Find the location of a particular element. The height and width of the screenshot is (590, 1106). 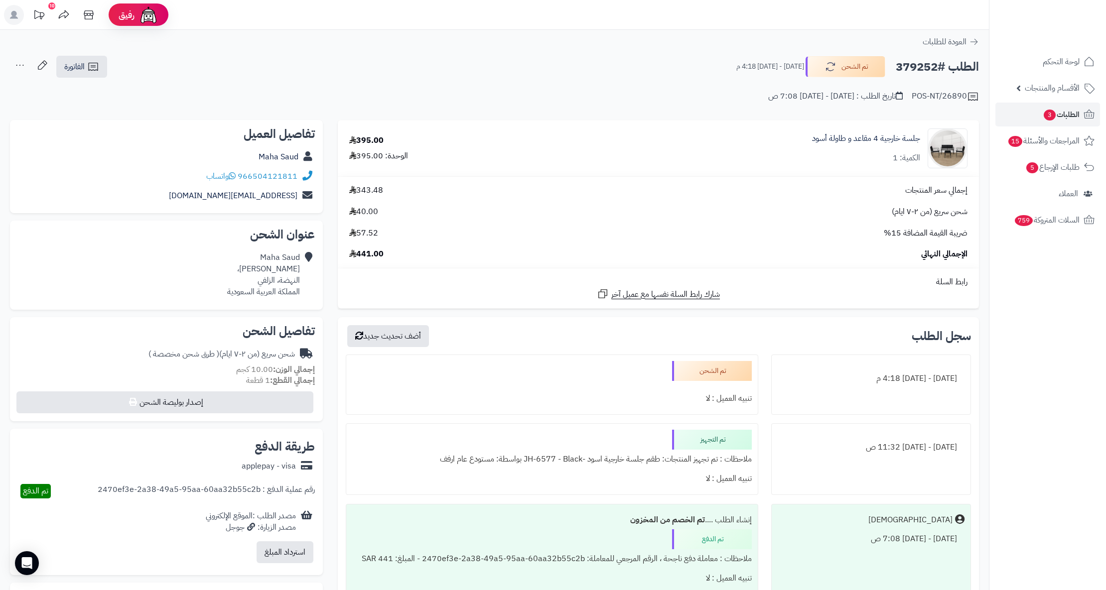

span: ضريبة القيمة المضافة 15% is located at coordinates (925, 233).